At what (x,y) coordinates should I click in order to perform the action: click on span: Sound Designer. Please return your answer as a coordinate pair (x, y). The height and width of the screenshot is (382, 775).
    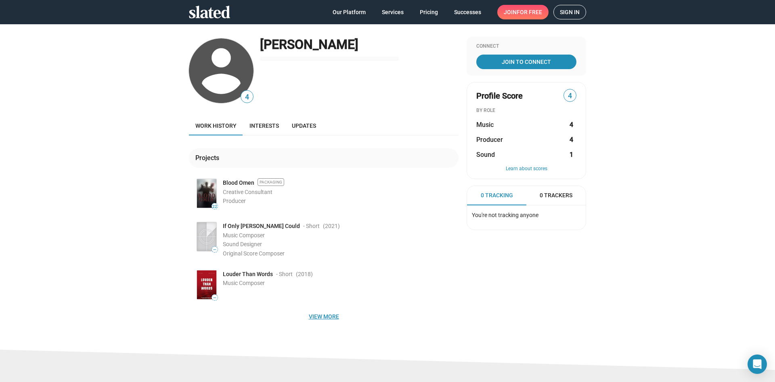
    Looking at the image, I should click on (242, 244).